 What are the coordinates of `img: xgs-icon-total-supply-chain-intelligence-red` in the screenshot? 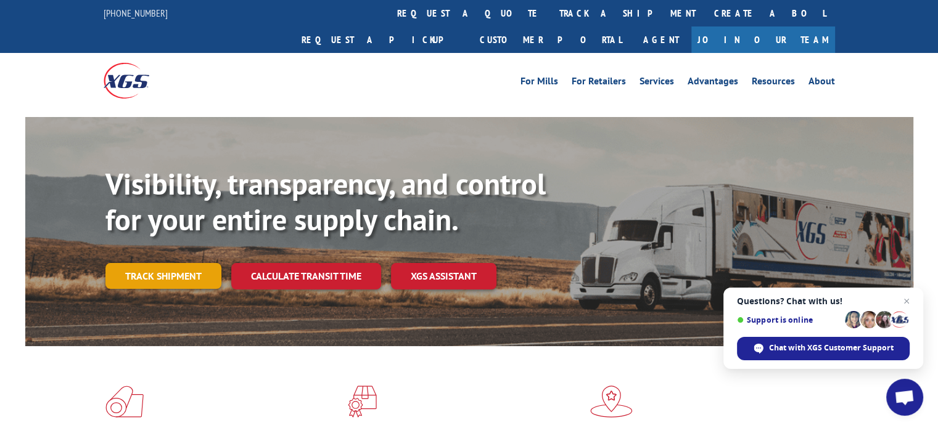 It's located at (125, 402).